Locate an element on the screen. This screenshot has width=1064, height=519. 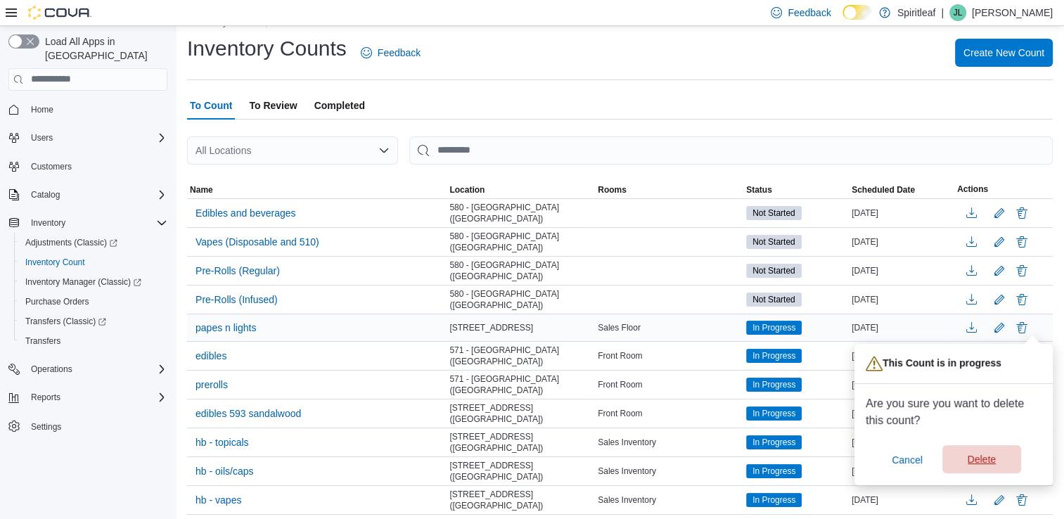
img: Cova is located at coordinates (60, 13).